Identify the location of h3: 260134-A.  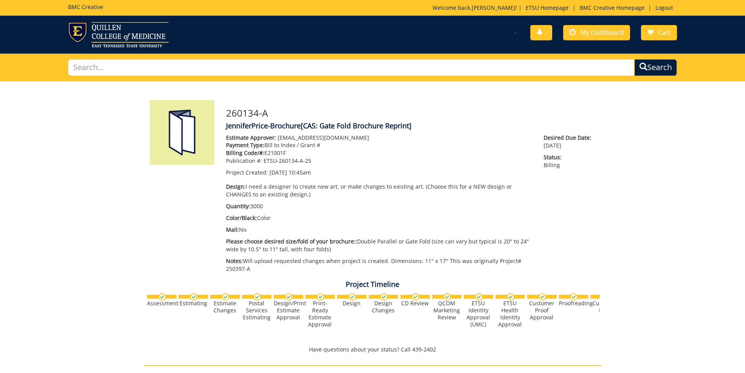
(411, 113).